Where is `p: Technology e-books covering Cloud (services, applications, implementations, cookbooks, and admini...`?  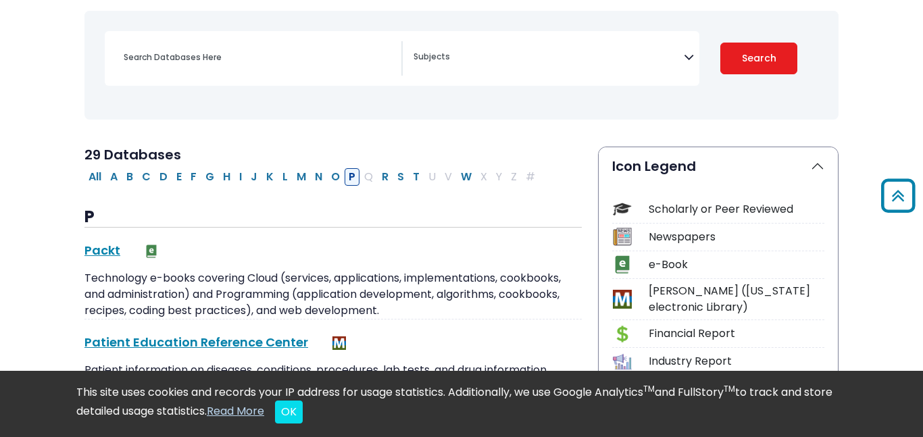 p: Technology e-books covering Cloud (services, applications, implementations, cookbooks, and admini... is located at coordinates (333, 295).